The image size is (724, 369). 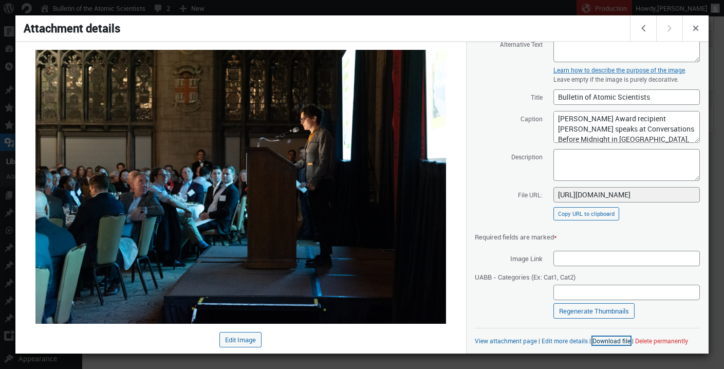 What do you see at coordinates (516, 237) in the screenshot?
I see `span: Required fields are marked` at bounding box center [516, 237].